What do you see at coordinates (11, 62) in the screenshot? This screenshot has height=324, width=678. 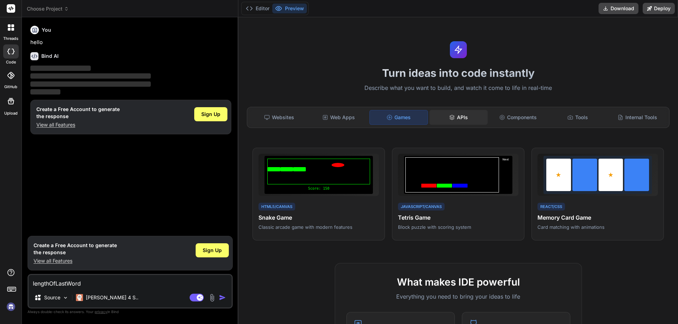 I see `label: code` at bounding box center [11, 62].